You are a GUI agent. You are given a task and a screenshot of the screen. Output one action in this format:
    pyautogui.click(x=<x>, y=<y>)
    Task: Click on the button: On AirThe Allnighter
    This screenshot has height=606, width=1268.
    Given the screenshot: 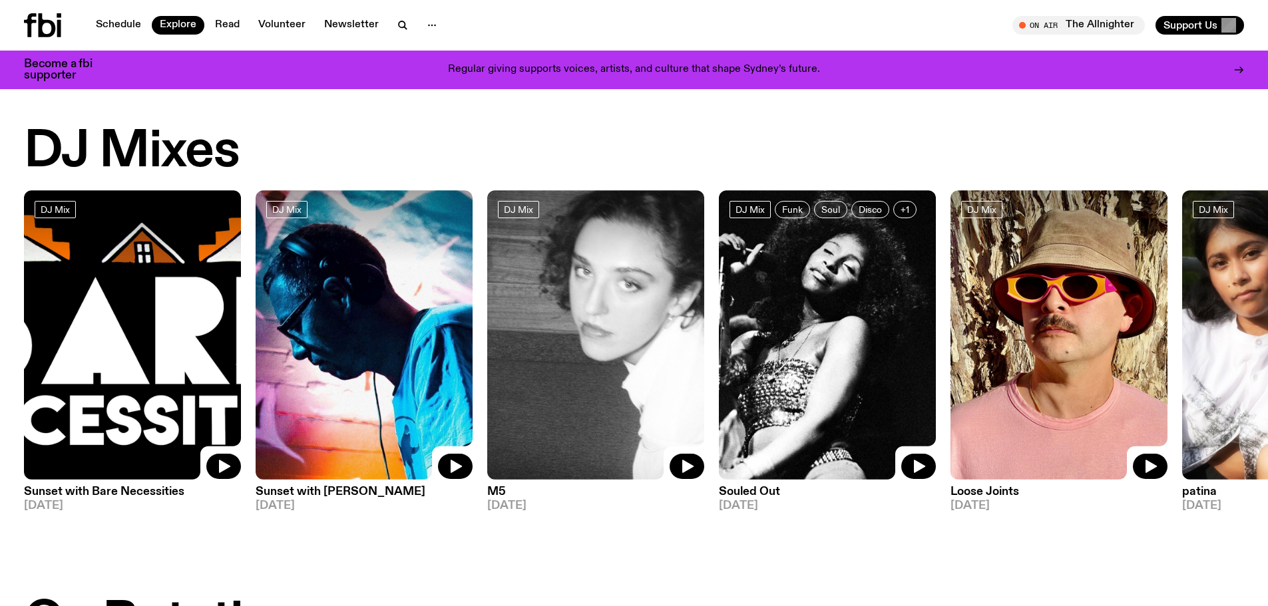 What is the action you would take?
    pyautogui.click(x=1078, y=25)
    